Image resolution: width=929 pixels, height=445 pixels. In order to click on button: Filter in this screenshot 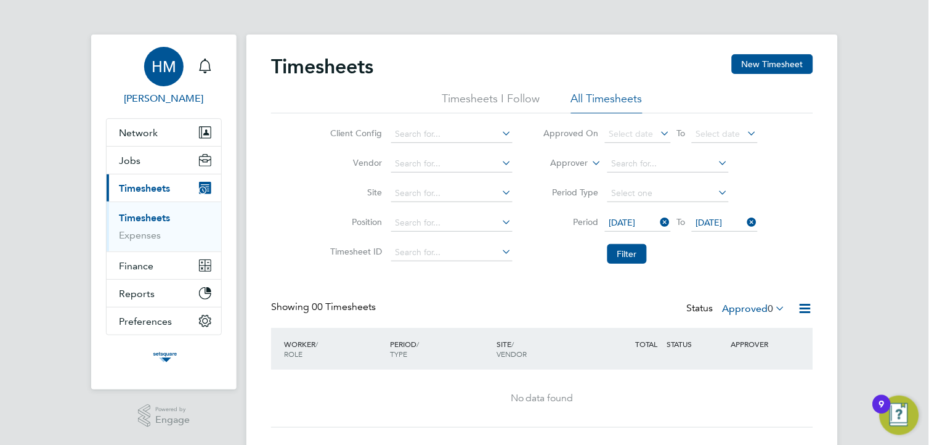, I will do `click(627, 254)`.